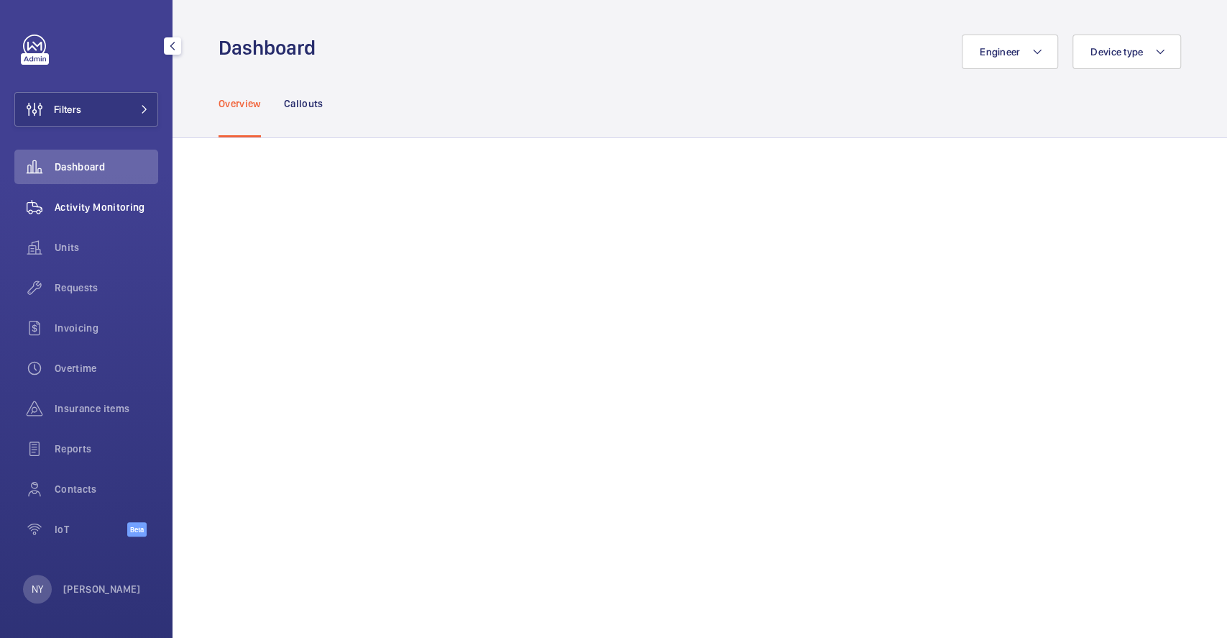 The image size is (1227, 638). I want to click on span: IoT, so click(91, 529).